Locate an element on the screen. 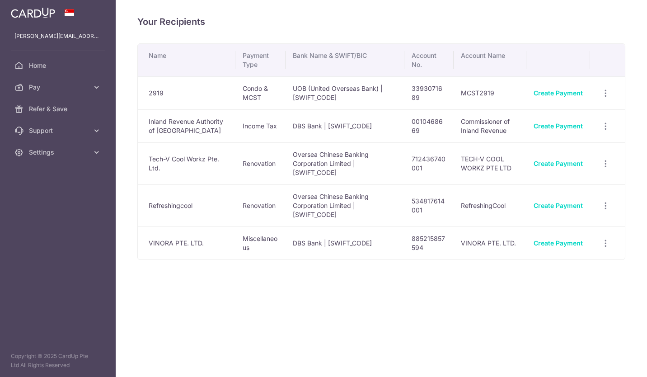 This screenshot has width=647, height=377. th: Account No. is located at coordinates (429, 60).